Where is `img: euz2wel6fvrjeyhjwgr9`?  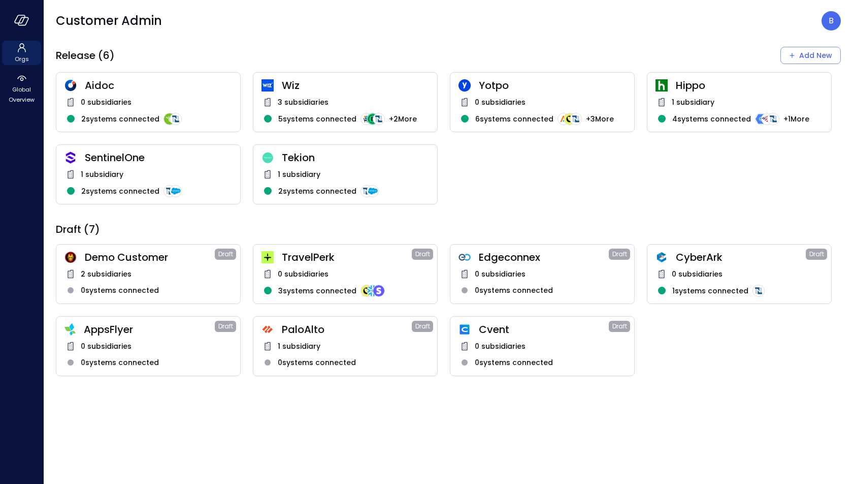
img: euz2wel6fvrjeyhjwgr9 is located at coordinates (268, 257).